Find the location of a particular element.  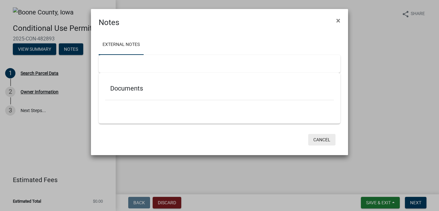

h5: Documents is located at coordinates (220, 88).